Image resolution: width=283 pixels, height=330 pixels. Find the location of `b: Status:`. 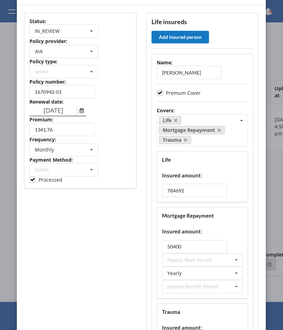

b: Status: is located at coordinates (38, 21).